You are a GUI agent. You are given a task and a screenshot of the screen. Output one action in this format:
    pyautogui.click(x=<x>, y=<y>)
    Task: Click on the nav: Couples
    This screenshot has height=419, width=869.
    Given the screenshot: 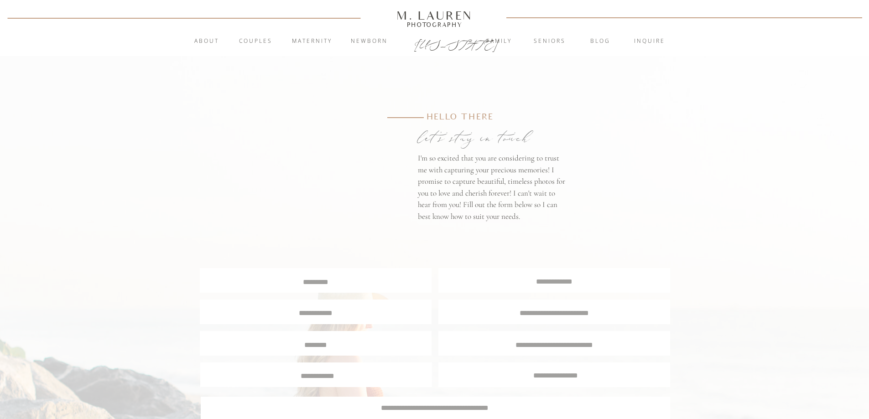 What is the action you would take?
    pyautogui.click(x=256, y=42)
    